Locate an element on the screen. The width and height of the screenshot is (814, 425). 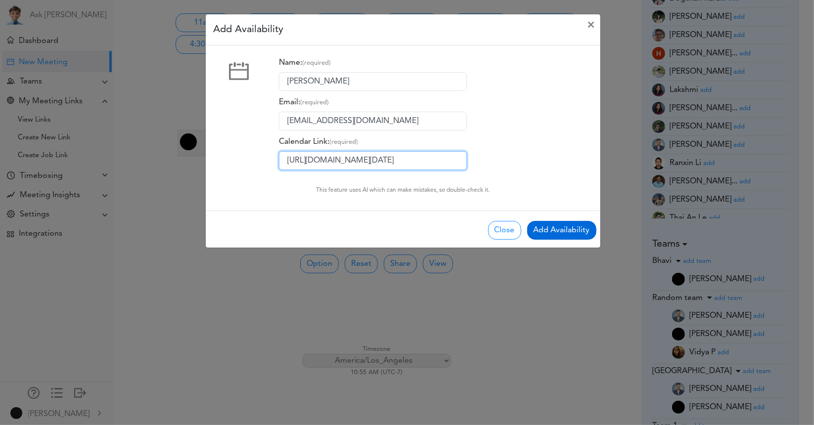
h5: Add Availability is located at coordinates (249, 30).